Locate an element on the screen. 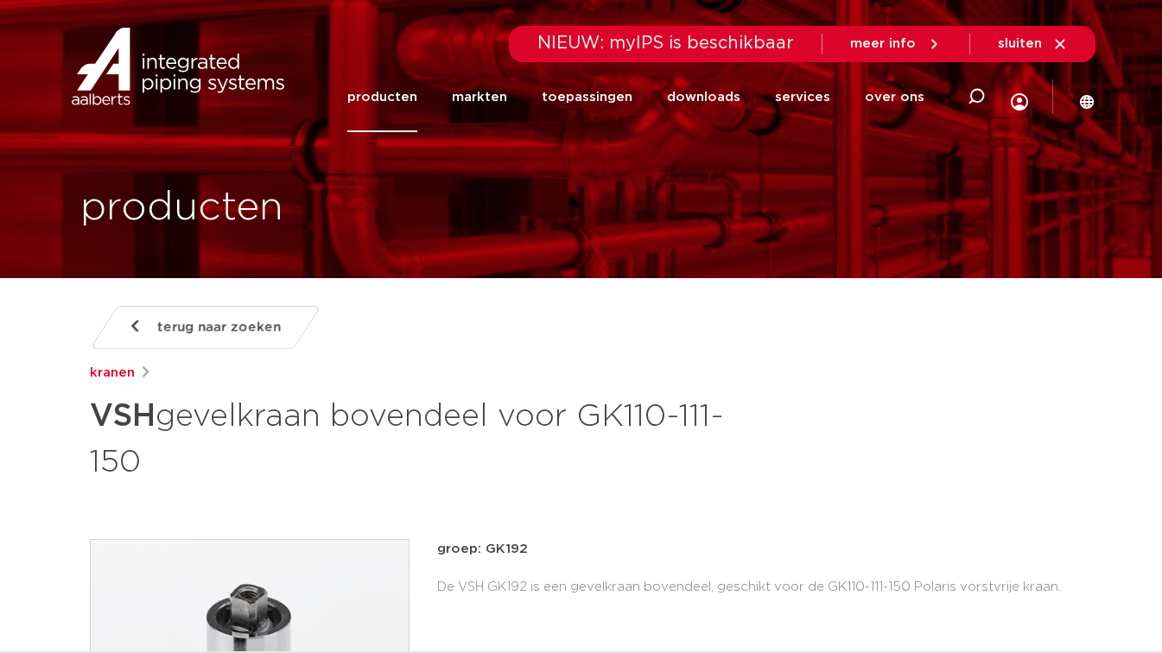 Image resolution: width=1162 pixels, height=653 pixels. nav: Menu is located at coordinates (636, 97).